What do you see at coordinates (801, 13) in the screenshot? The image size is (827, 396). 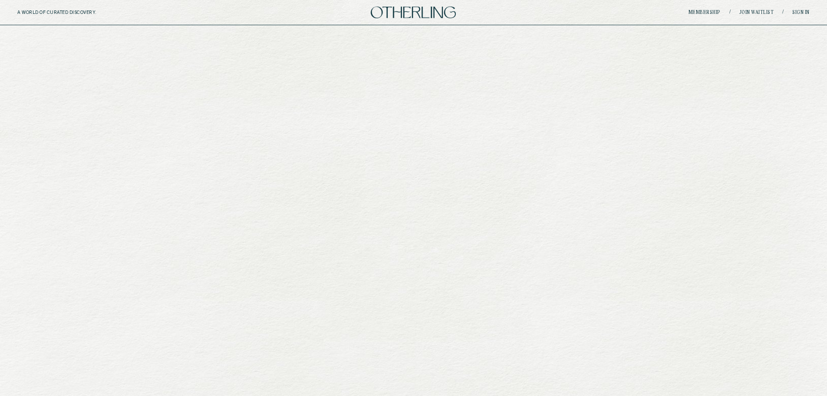 I see `a: Sign in` at bounding box center [801, 13].